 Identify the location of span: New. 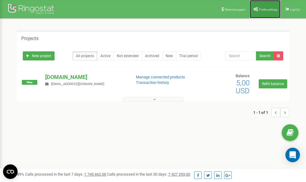
(29, 82).